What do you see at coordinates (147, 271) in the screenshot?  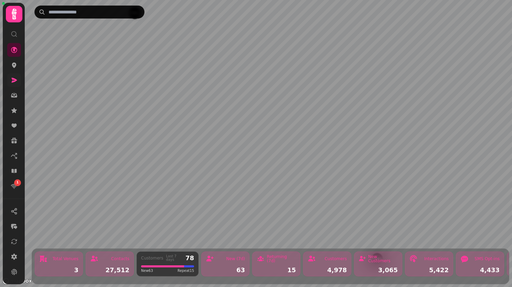 I see `span: New 63` at bounding box center [147, 271].